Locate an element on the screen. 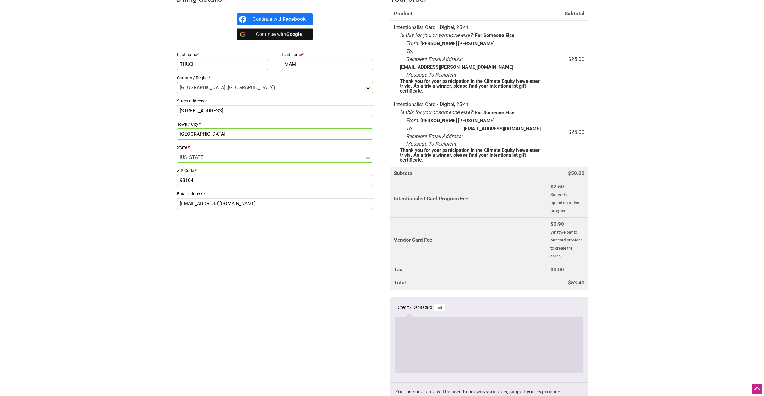 The width and height of the screenshot is (764, 396). span: Country / Region is located at coordinates (275, 87).